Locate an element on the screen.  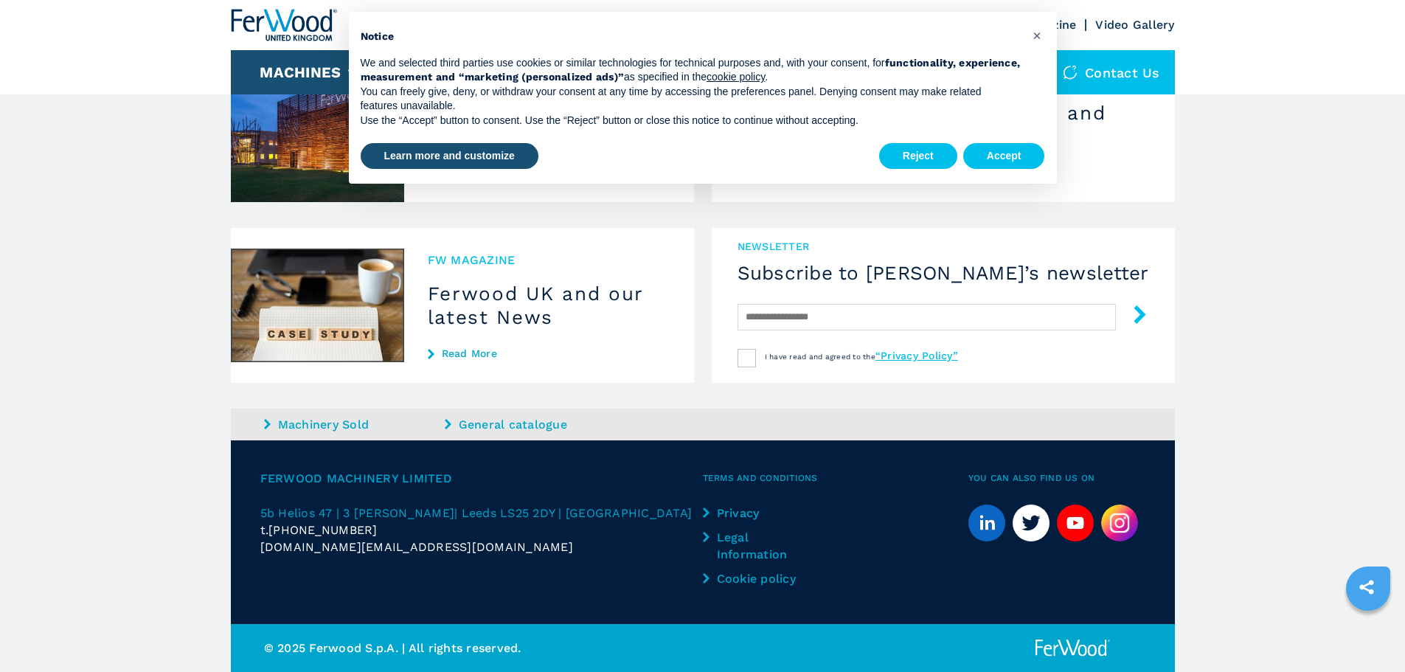
button: submit-button is located at coordinates (1133, 317).